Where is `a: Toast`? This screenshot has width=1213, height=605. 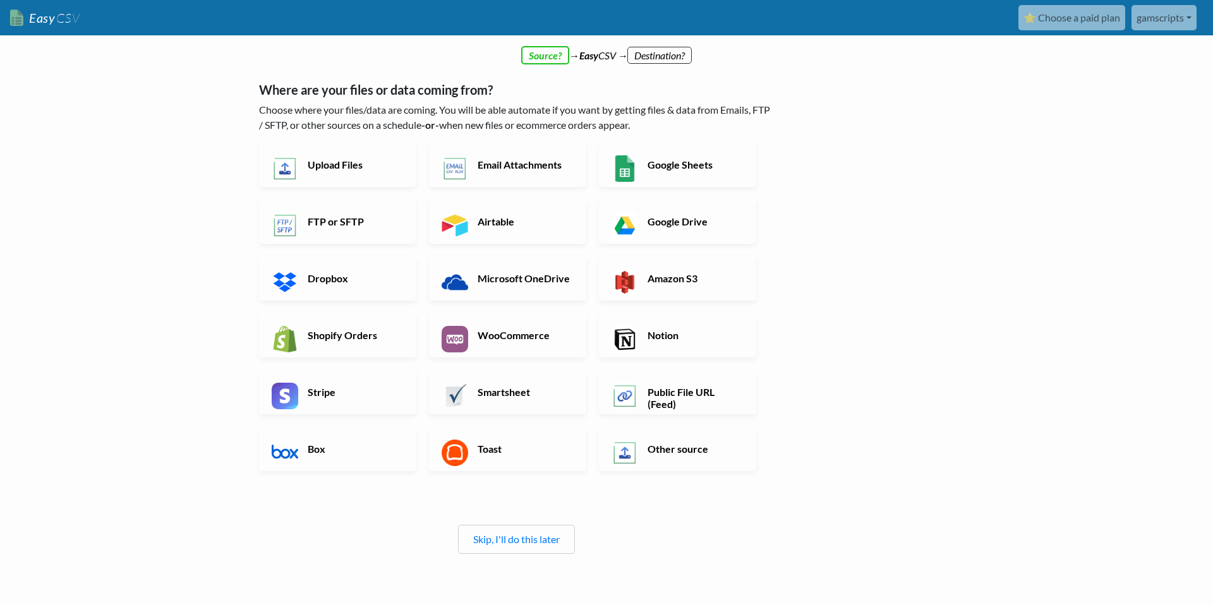
a: Toast is located at coordinates (507, 449).